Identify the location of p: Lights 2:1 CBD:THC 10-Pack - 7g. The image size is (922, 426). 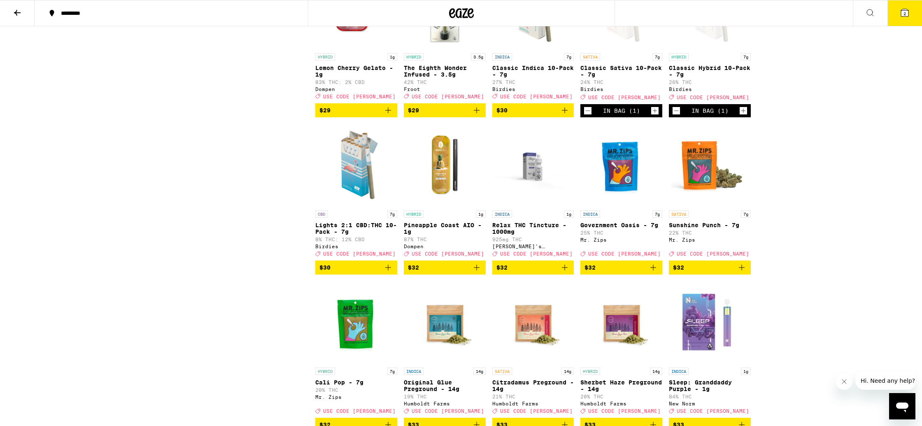
(356, 228).